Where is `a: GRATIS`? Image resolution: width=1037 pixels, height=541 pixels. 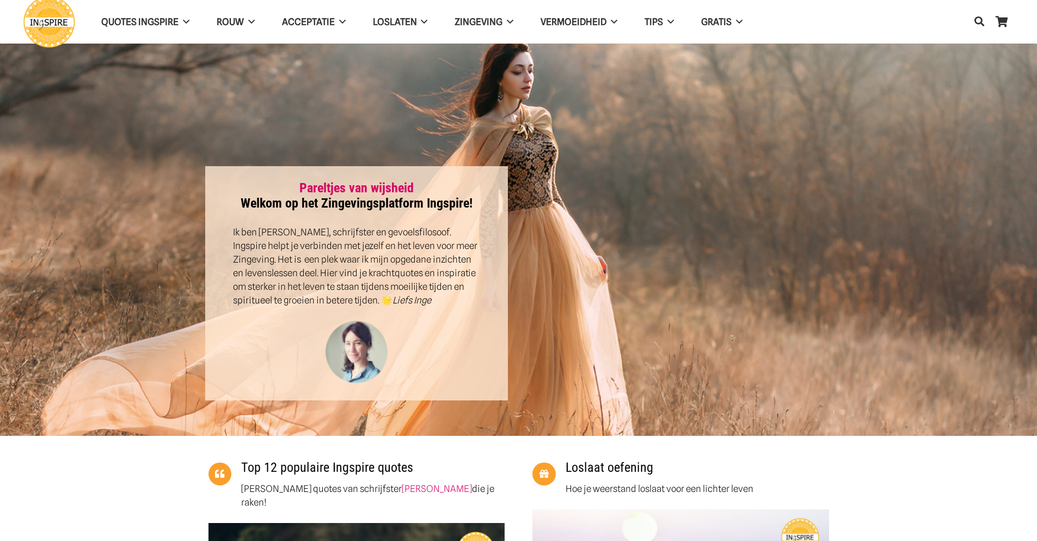 a: GRATIS is located at coordinates (722, 22).